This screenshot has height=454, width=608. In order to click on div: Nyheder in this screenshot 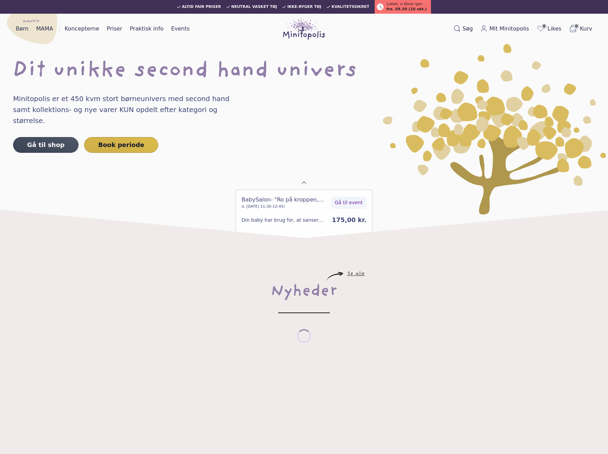, I will do `click(304, 292)`.